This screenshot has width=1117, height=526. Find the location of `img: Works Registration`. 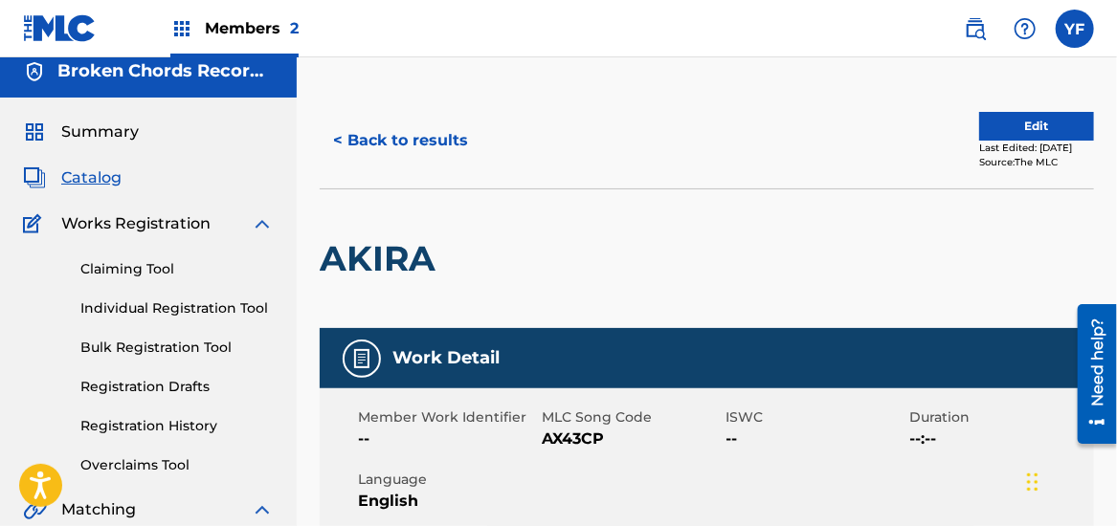

img: Works Registration is located at coordinates (35, 224).